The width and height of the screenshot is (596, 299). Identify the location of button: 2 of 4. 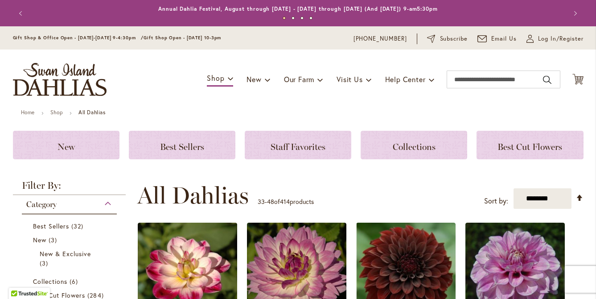
(293, 18).